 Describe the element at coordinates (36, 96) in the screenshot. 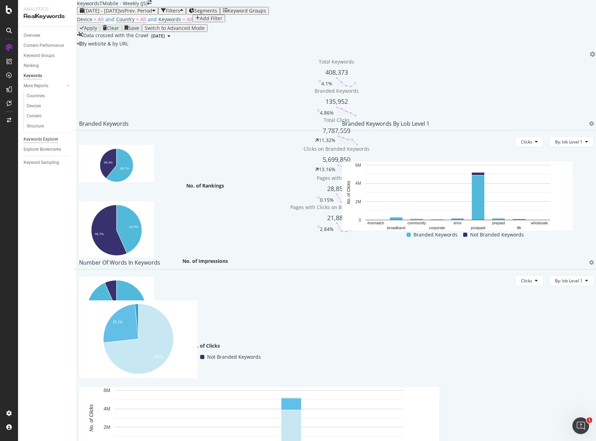

I see `div: Countries` at that location.